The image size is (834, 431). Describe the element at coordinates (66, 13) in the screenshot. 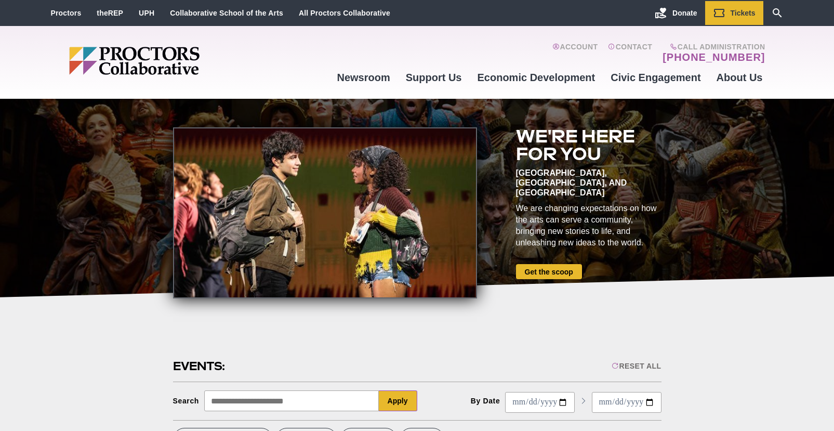

I see `a: Proctors` at that location.